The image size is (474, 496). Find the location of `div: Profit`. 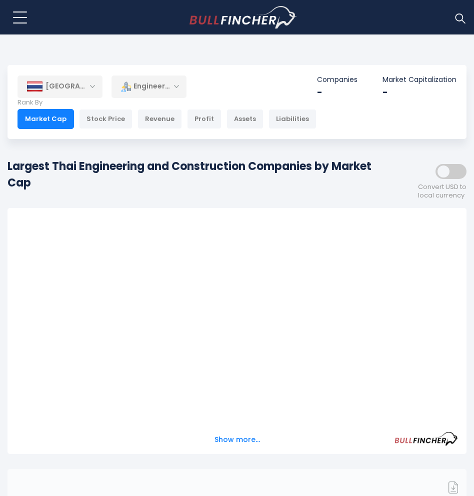

div: Profit is located at coordinates (204, 119).